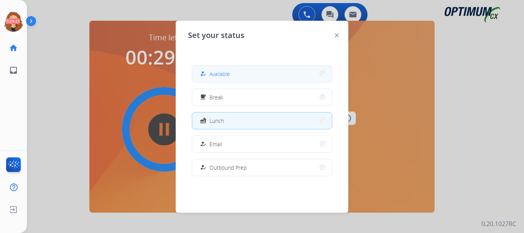 The image size is (524, 233). I want to click on button: Available, so click(262, 74).